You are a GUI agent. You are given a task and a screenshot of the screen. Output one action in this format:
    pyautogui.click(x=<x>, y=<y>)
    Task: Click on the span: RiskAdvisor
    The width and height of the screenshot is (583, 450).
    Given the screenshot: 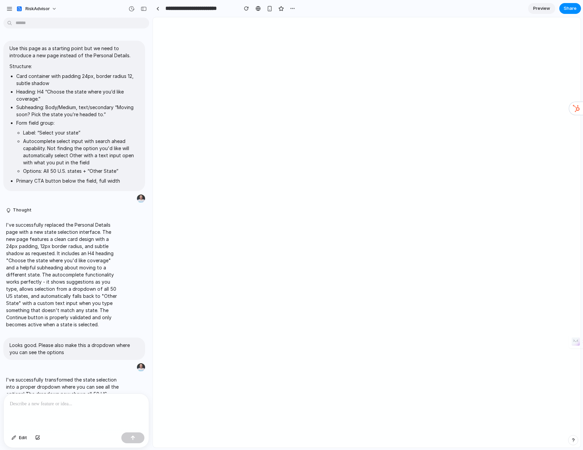 What is the action you would take?
    pyautogui.click(x=38, y=9)
    